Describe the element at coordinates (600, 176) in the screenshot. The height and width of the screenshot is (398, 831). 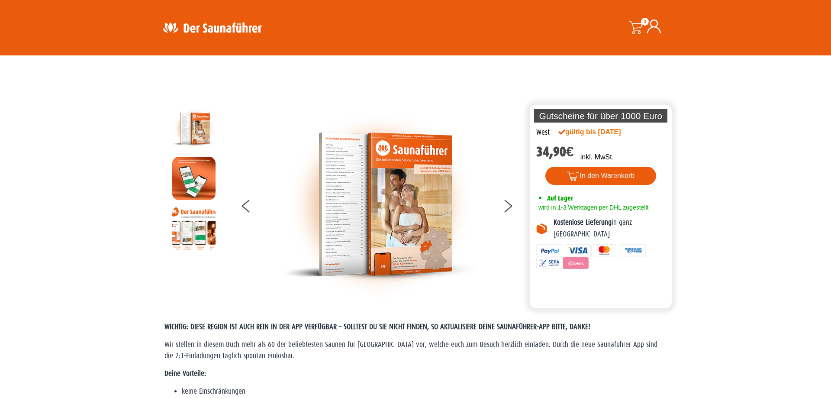
I see `button: In den Warenkorb` at that location.